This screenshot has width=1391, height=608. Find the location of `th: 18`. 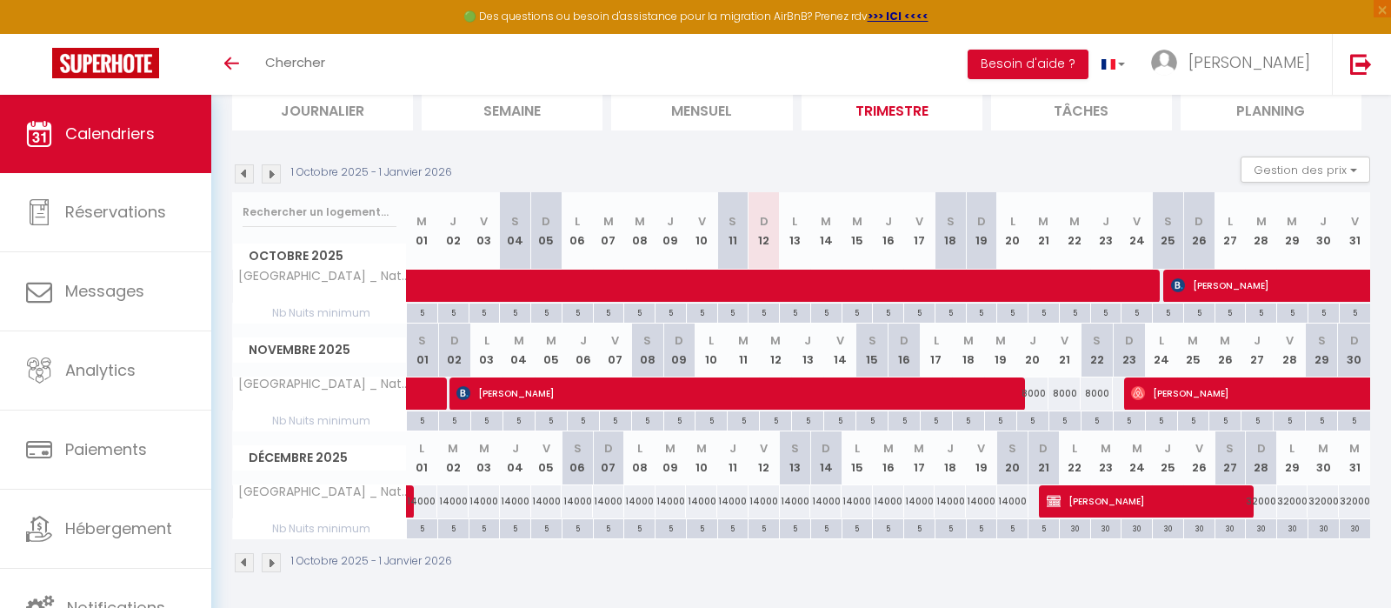

th: 18 is located at coordinates (951, 457).